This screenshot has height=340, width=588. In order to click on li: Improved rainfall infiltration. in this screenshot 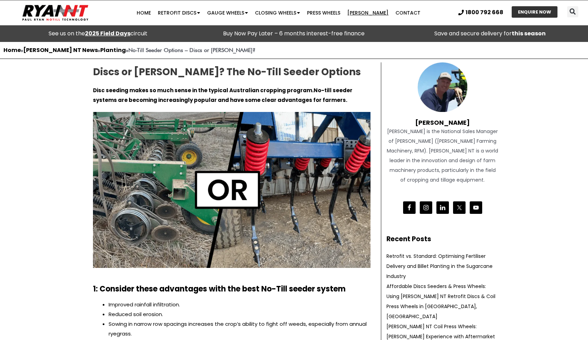, I will do `click(239, 305)`.